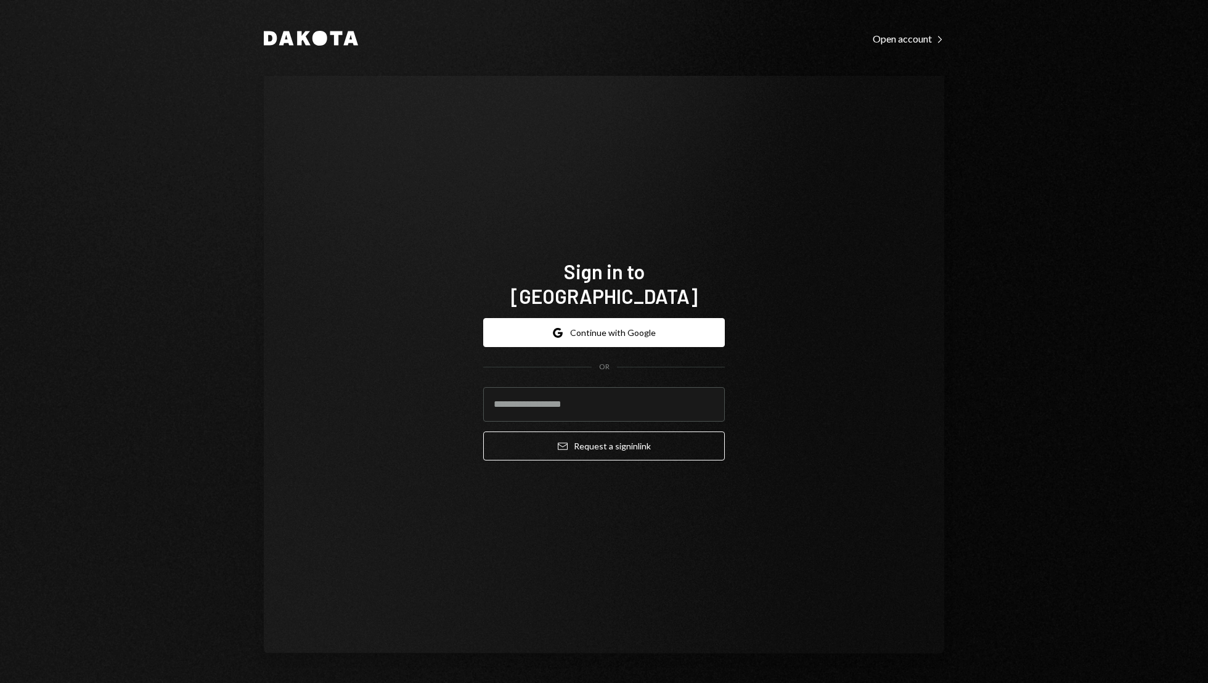  Describe the element at coordinates (604, 367) in the screenshot. I see `div: OR` at that location.